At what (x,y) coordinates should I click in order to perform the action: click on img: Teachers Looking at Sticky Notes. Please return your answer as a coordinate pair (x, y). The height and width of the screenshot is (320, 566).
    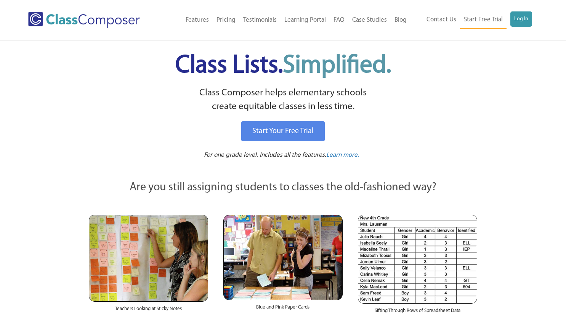
    Looking at the image, I should click on (148, 258).